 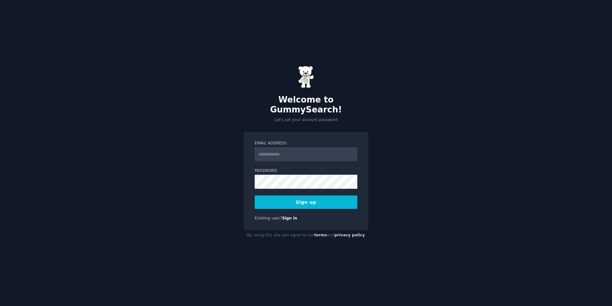 What do you see at coordinates (306, 105) in the screenshot?
I see `h2: Welcome to GummySearch!` at bounding box center [306, 105].